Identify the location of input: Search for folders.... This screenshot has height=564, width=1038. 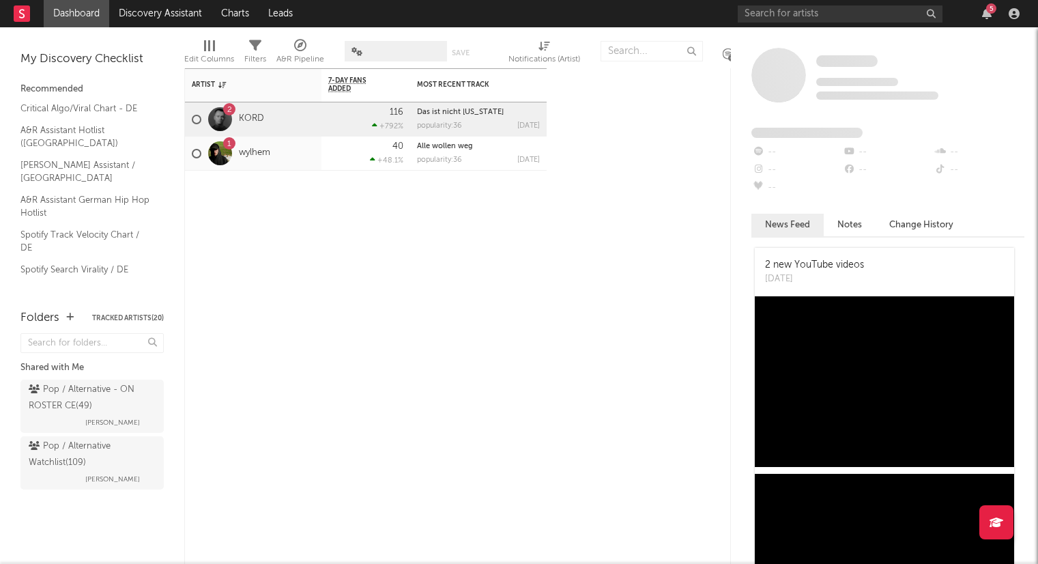
(92, 343).